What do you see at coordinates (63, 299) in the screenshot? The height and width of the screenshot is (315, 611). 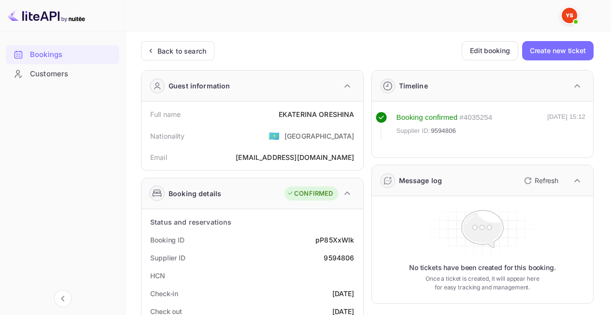 I see `button: Collapse navigation` at bounding box center [63, 299].